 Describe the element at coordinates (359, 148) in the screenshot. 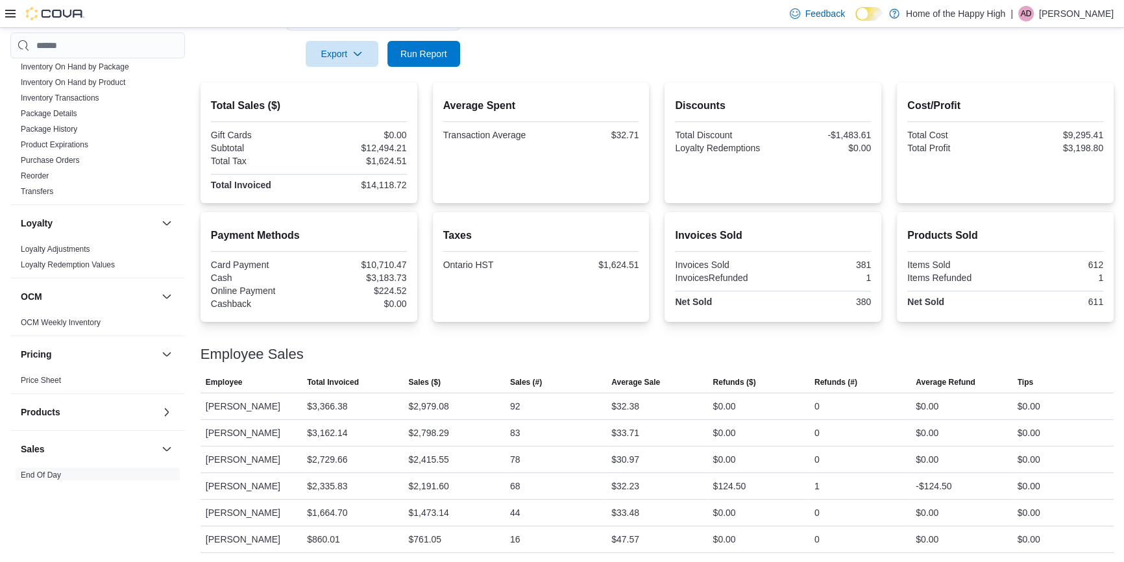

I see `div: $12,494.21` at that location.